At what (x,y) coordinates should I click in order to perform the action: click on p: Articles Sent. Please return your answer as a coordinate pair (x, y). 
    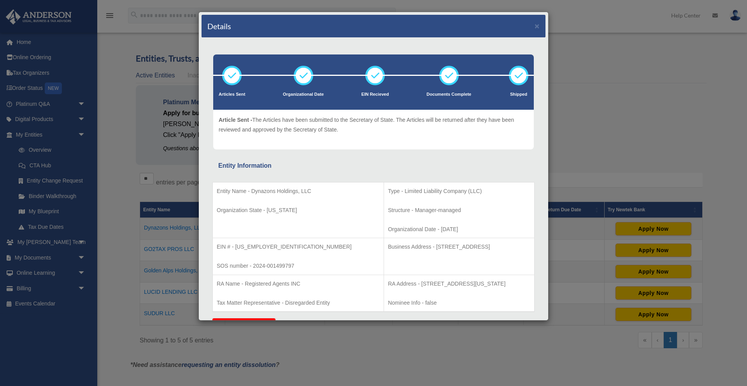
    Looking at the image, I should click on (232, 95).